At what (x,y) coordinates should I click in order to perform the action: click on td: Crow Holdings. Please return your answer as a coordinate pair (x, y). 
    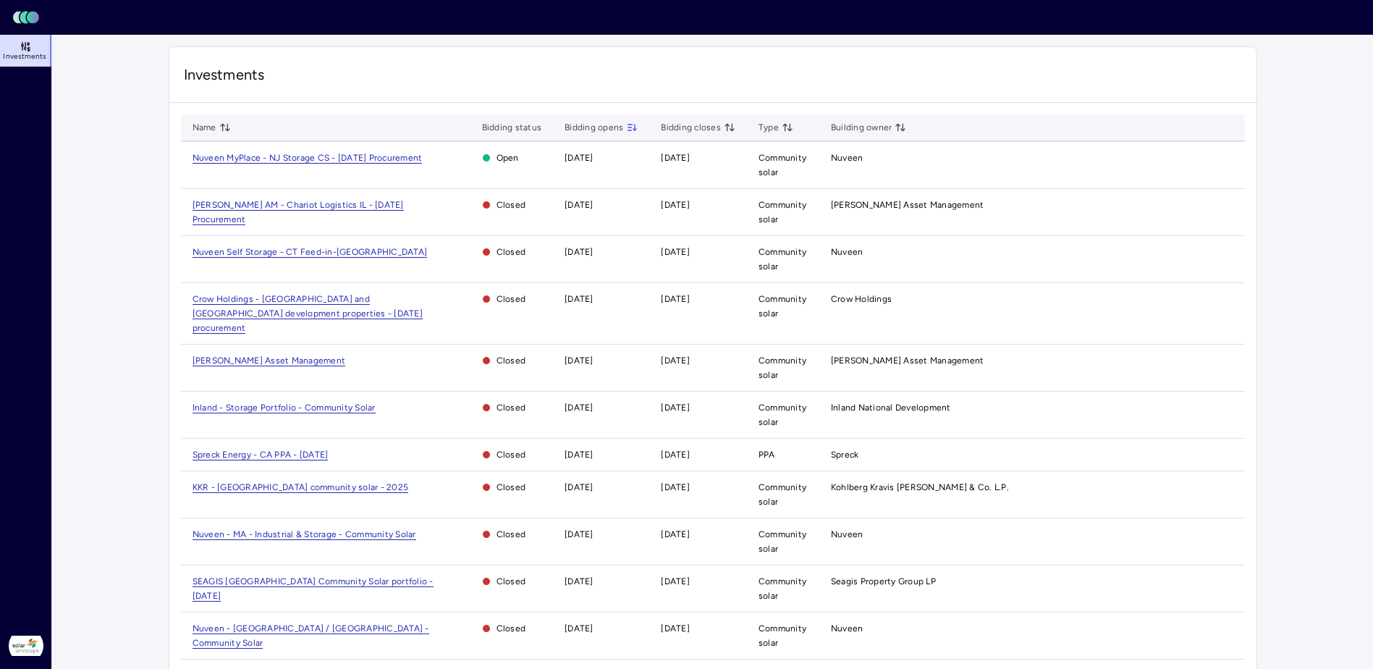
    Looking at the image, I should click on (1032, 313).